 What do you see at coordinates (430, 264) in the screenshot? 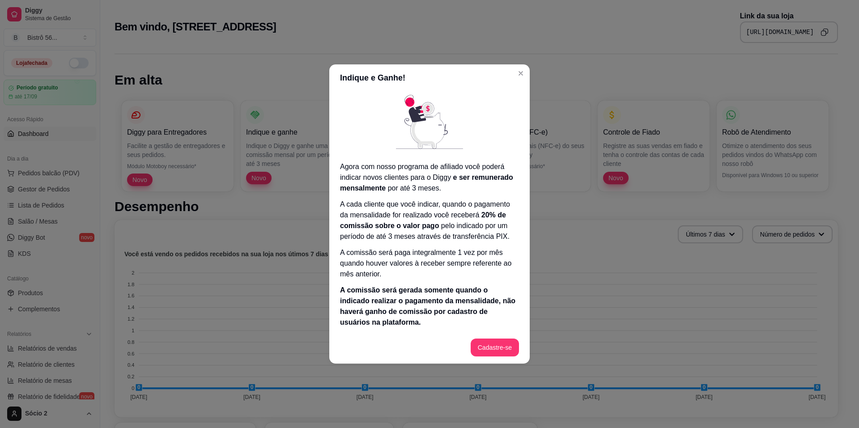
I see `p: A comissão será paga integralmente 1 vez por mês quando houver valores à receber sempre referente...` at bounding box center [430, 264].